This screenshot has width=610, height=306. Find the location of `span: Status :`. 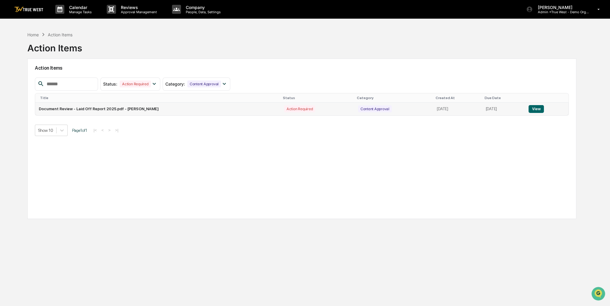

span: Status : is located at coordinates (110, 84).